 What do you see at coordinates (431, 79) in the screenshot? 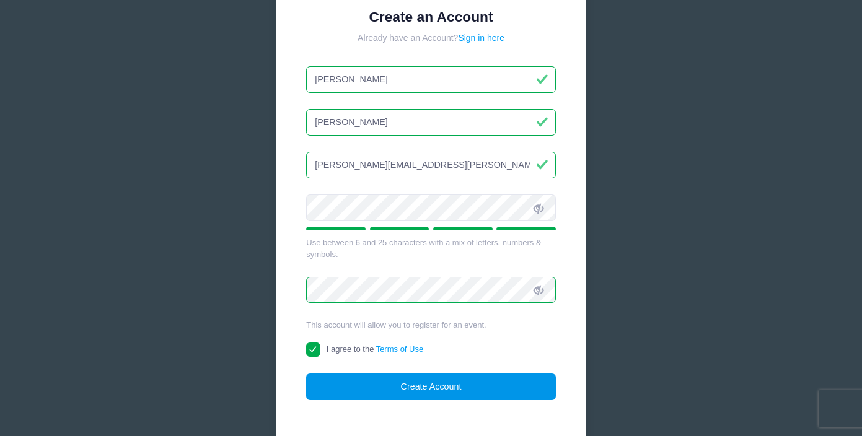
I see `input: First Name` at bounding box center [431, 79].